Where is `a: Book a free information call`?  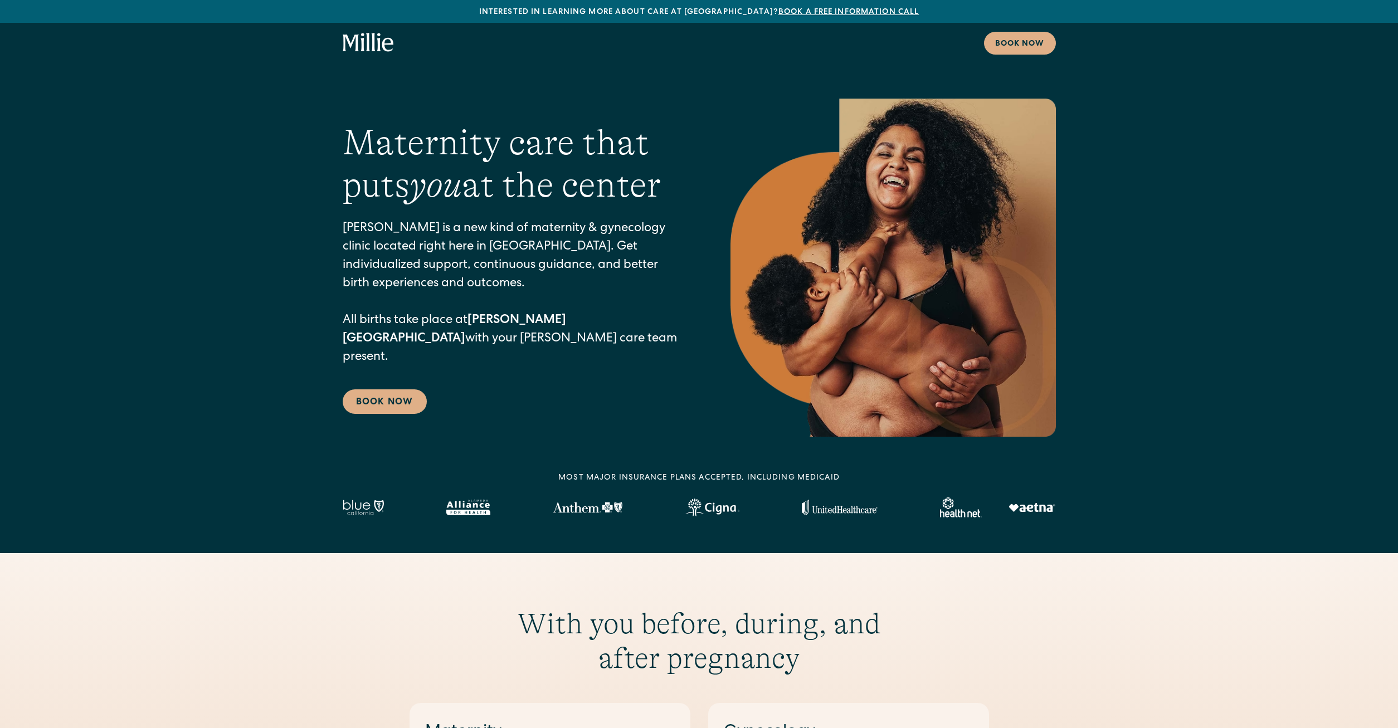
a: Book a free information call is located at coordinates (849, 12).